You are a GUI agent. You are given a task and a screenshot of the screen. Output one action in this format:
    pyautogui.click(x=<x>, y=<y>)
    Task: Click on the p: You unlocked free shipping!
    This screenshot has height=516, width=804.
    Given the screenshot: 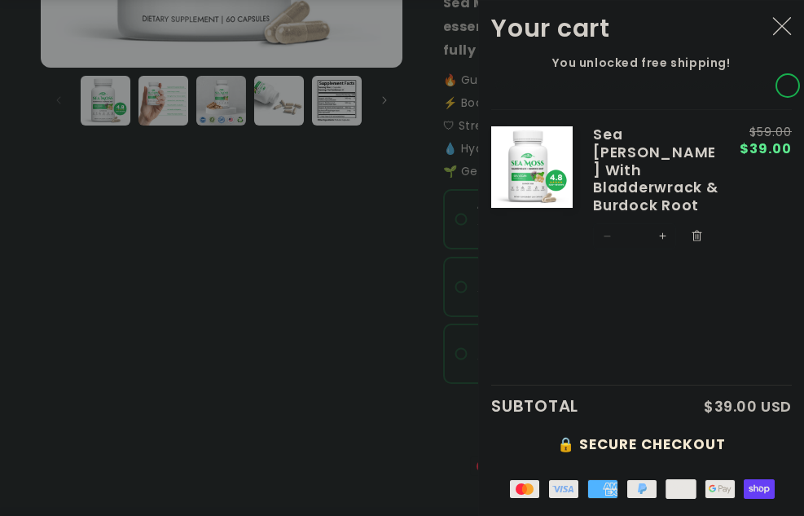 What is the action you would take?
    pyautogui.click(x=641, y=63)
    